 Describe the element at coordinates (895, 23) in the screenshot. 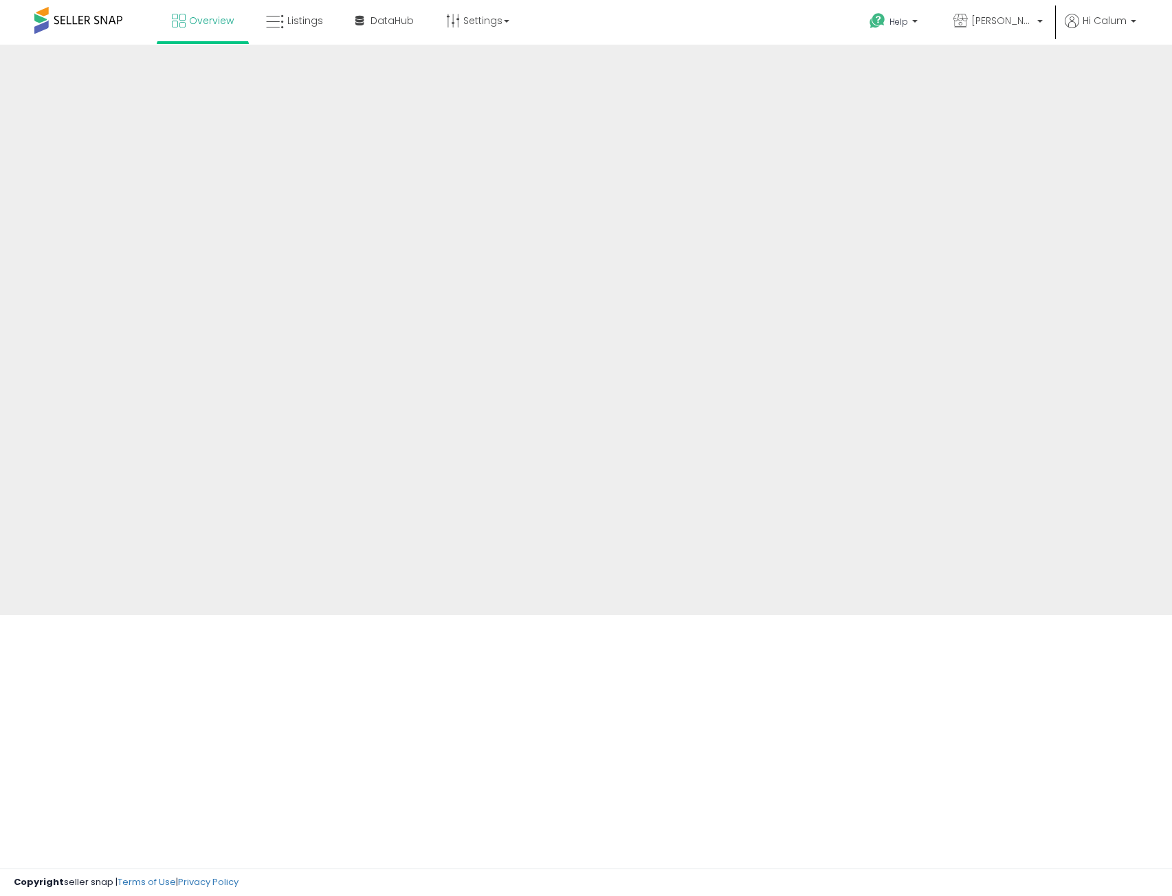

I see `a: Help` at that location.